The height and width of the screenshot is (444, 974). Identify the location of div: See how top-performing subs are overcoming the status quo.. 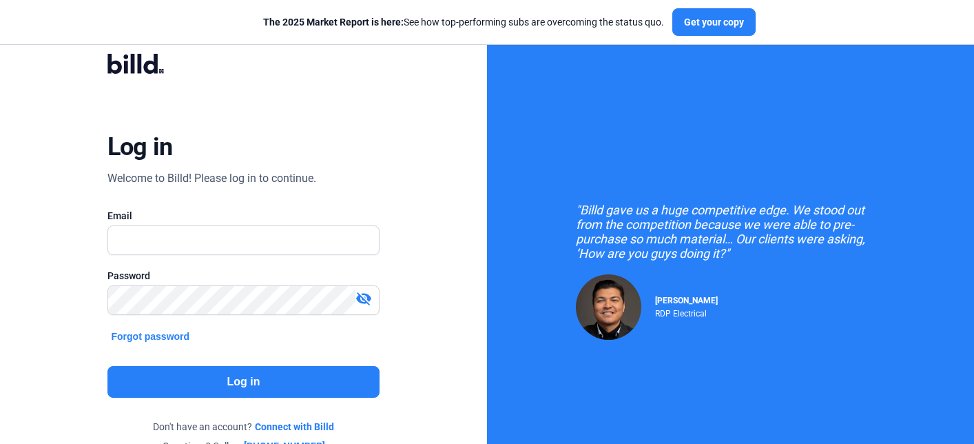
(464, 22).